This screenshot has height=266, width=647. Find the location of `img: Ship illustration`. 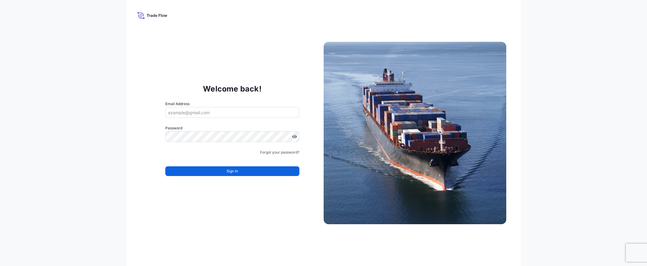

img: Ship illustration is located at coordinates (415, 133).